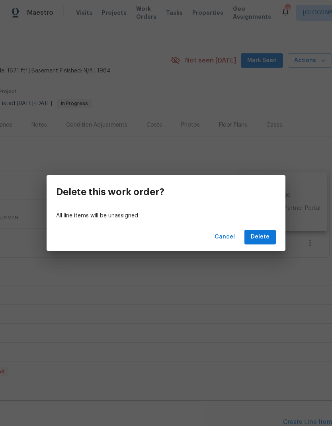  I want to click on h3: Delete this work order?, so click(110, 192).